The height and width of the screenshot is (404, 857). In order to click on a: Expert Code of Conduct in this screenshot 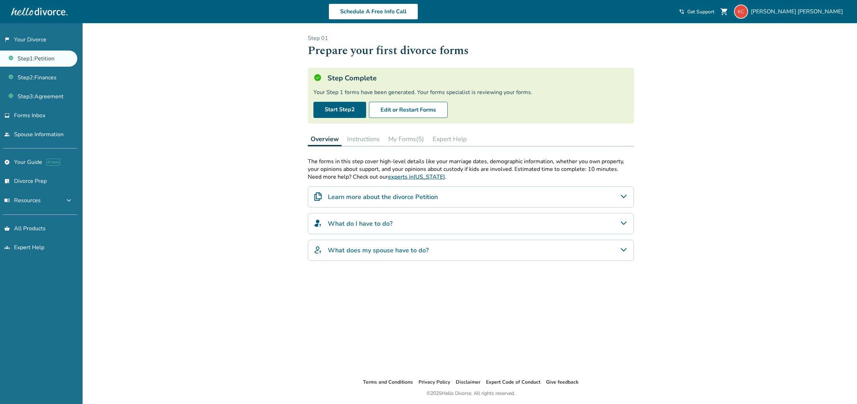, I will do `click(513, 382)`.